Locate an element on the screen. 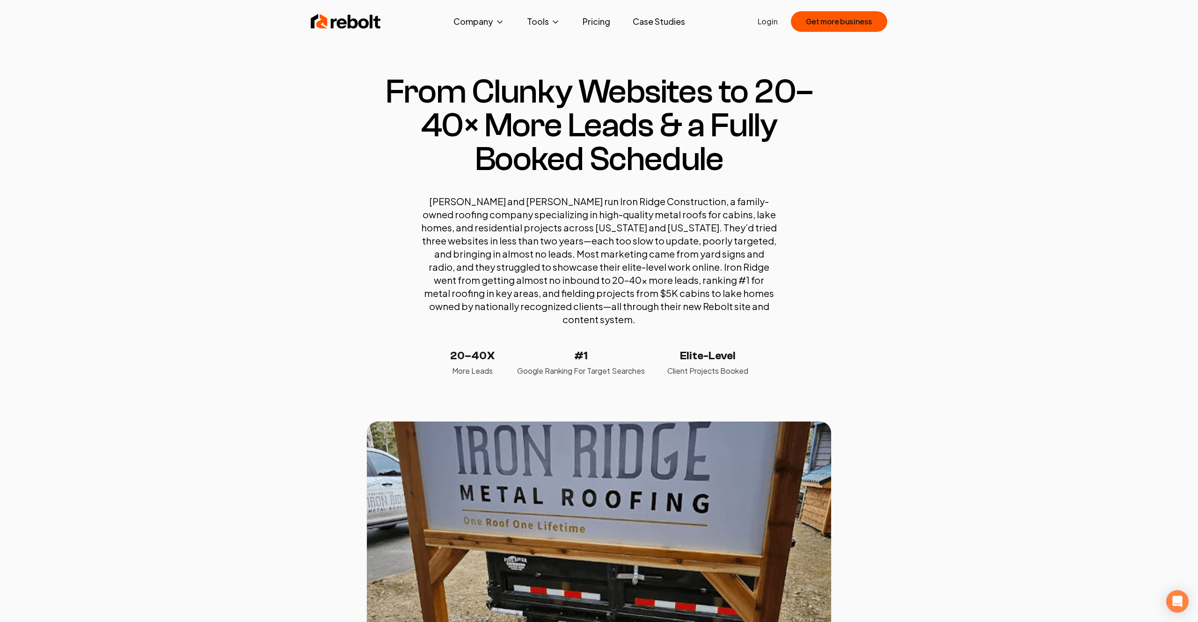 The height and width of the screenshot is (622, 1198). a: Case Studies is located at coordinates (659, 22).